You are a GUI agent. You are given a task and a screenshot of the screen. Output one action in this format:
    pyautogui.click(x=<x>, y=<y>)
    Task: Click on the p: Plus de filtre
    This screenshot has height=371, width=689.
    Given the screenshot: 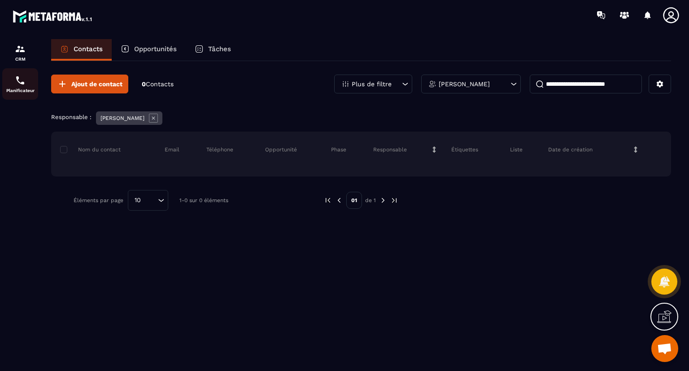 What is the action you would take?
    pyautogui.click(x=372, y=84)
    